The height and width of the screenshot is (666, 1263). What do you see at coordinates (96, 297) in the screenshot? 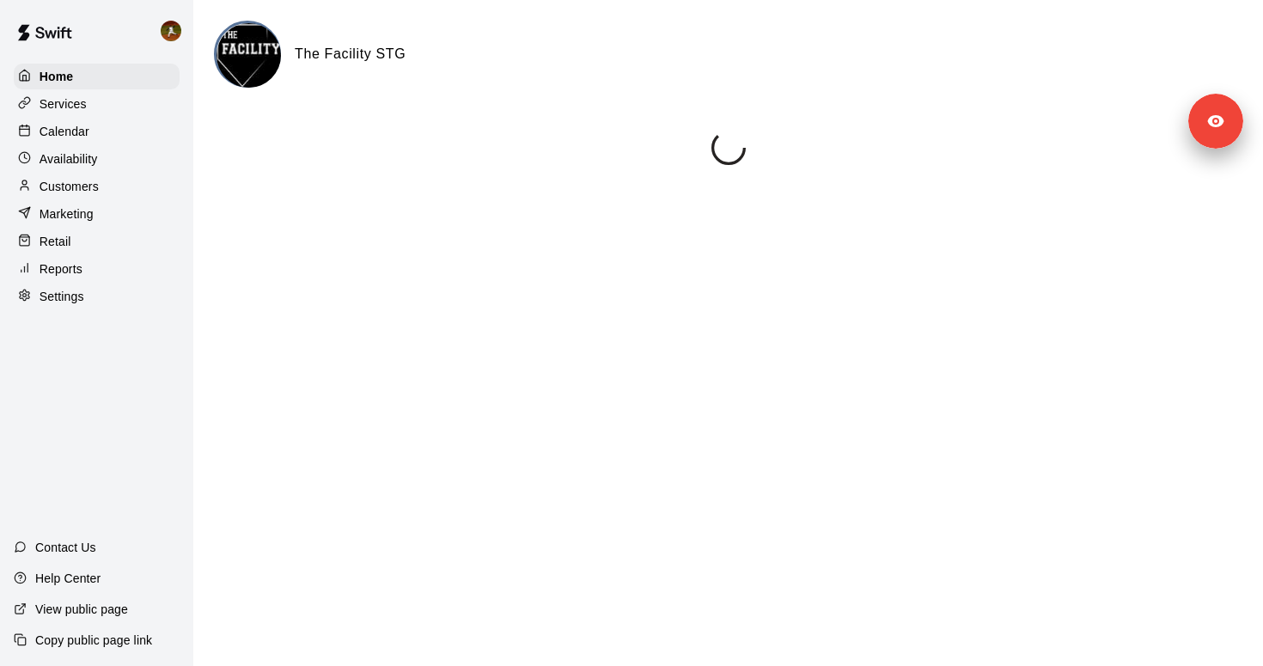
I see `a: Settings` at bounding box center [96, 297].